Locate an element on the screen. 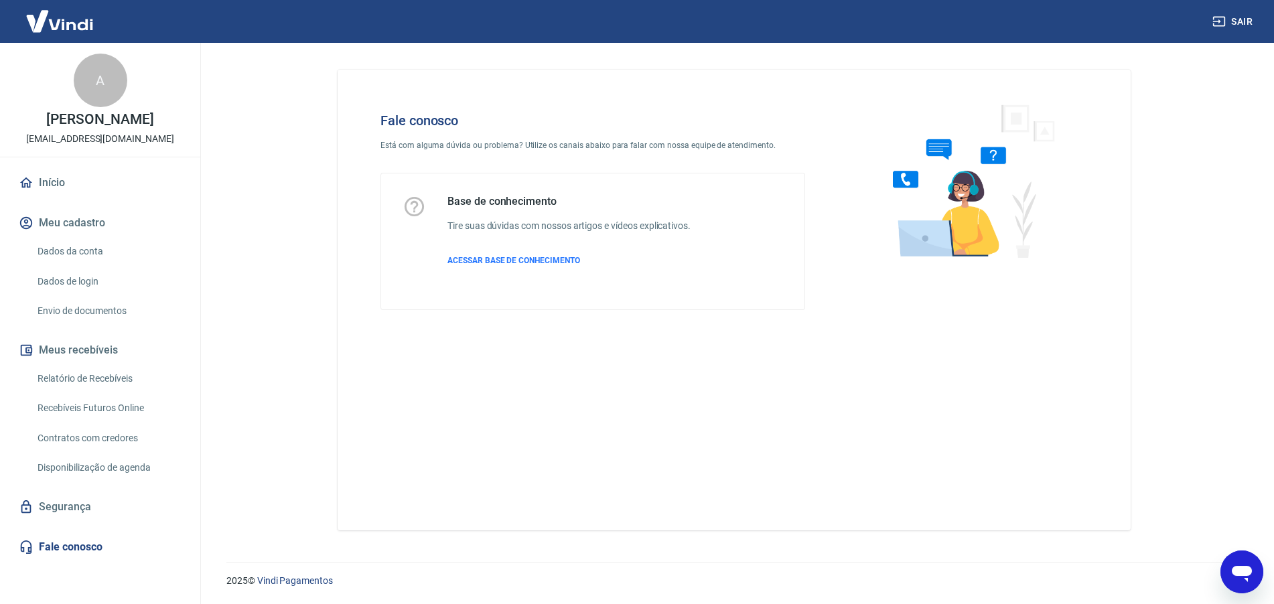  a: Vindi Pagamentos is located at coordinates (295, 581).